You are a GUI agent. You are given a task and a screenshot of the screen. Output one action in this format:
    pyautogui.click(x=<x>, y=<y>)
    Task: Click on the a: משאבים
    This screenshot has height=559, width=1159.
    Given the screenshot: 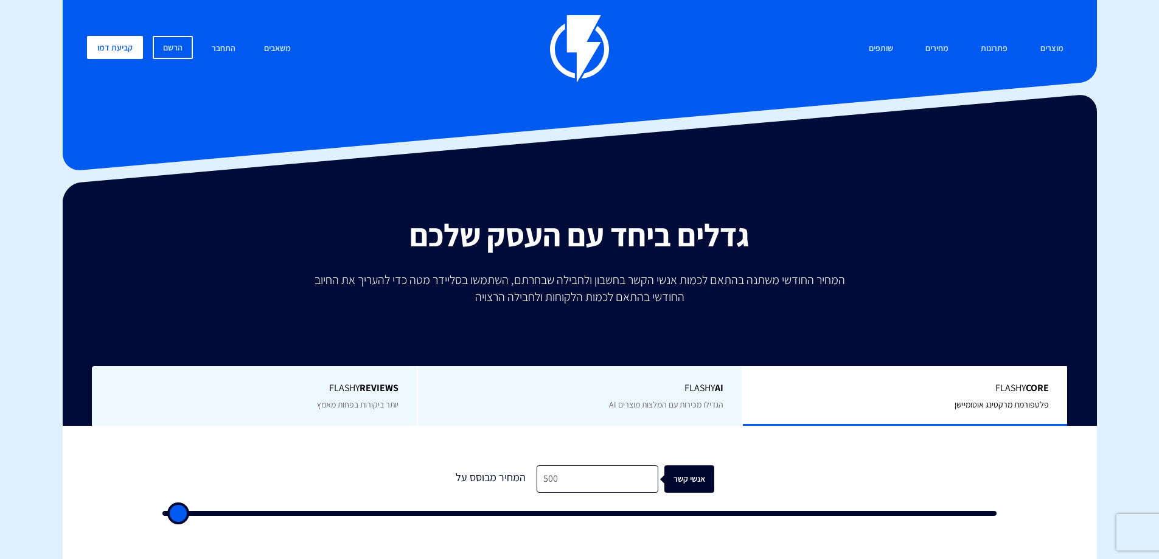 What is the action you would take?
    pyautogui.click(x=277, y=49)
    